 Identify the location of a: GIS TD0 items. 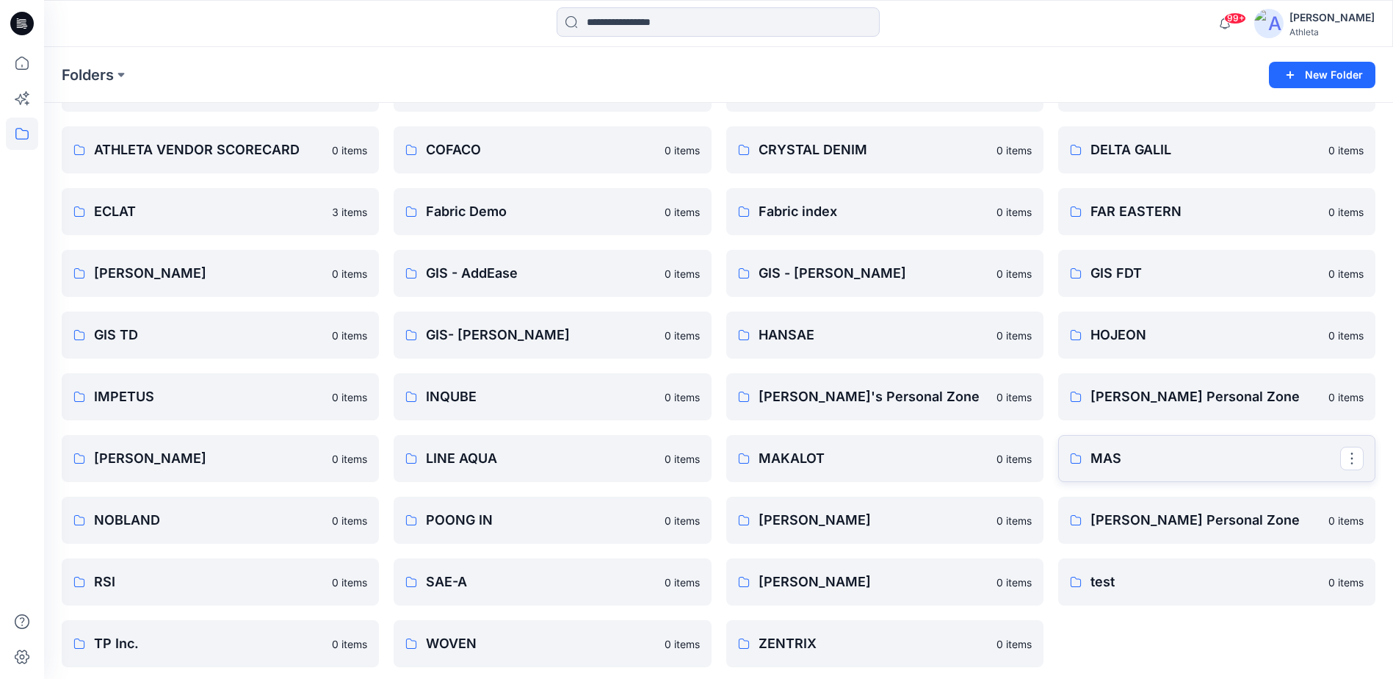
(220, 335).